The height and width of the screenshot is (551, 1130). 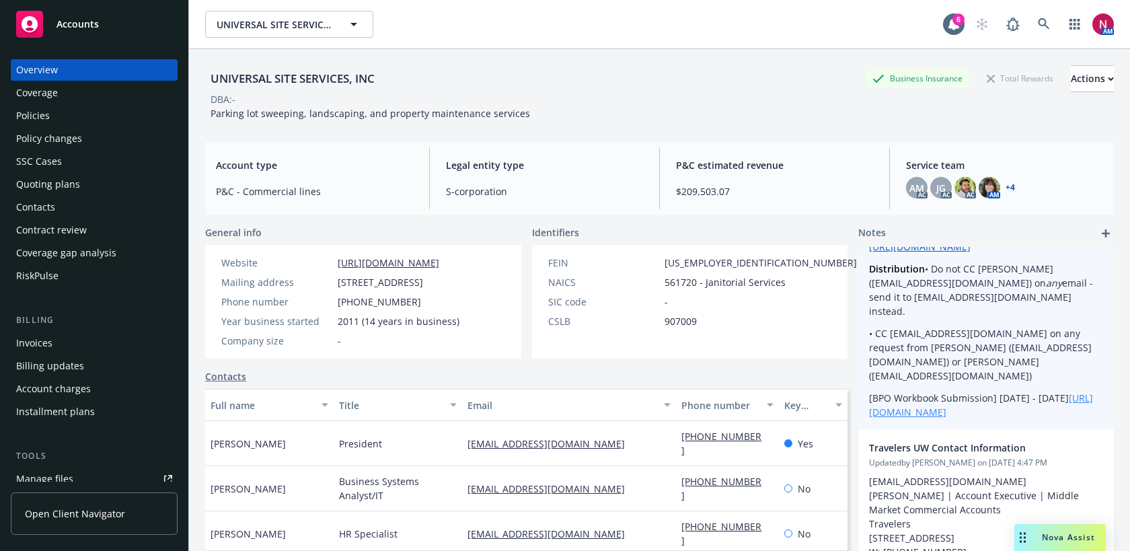 What do you see at coordinates (44, 479) in the screenshot?
I see `div: Manage files` at bounding box center [44, 479].